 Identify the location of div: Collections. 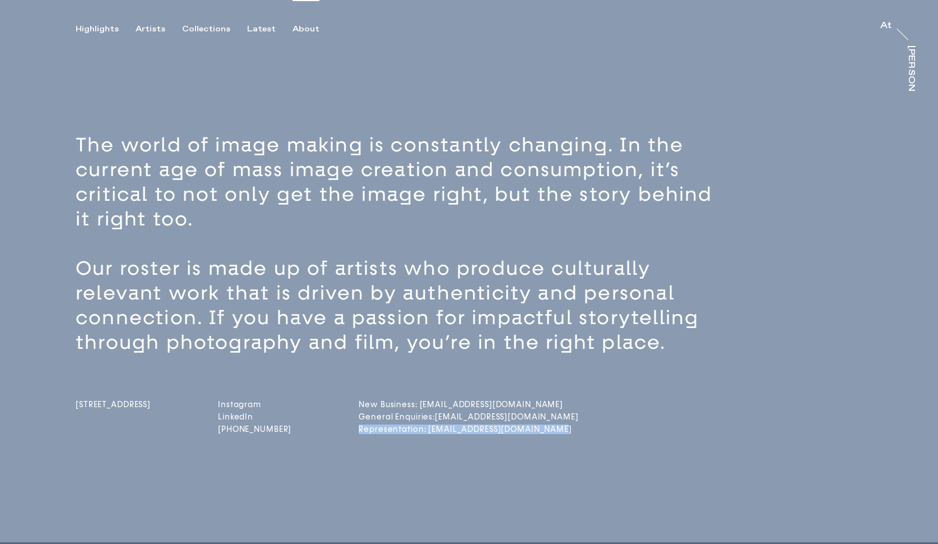
(206, 29).